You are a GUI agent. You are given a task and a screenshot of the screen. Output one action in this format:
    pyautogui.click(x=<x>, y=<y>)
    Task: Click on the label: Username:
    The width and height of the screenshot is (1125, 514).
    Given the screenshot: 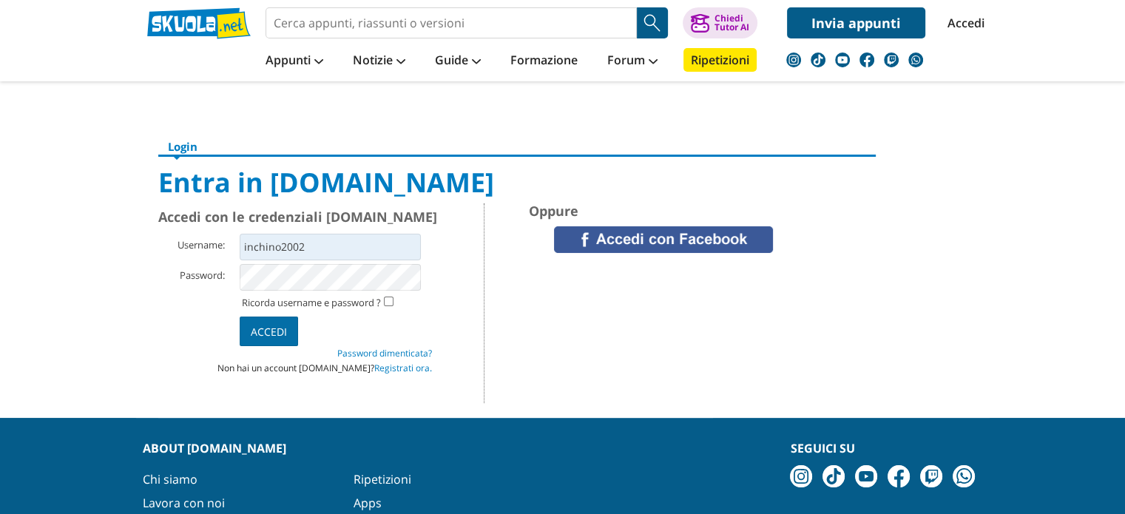 What is the action you would take?
    pyautogui.click(x=201, y=245)
    